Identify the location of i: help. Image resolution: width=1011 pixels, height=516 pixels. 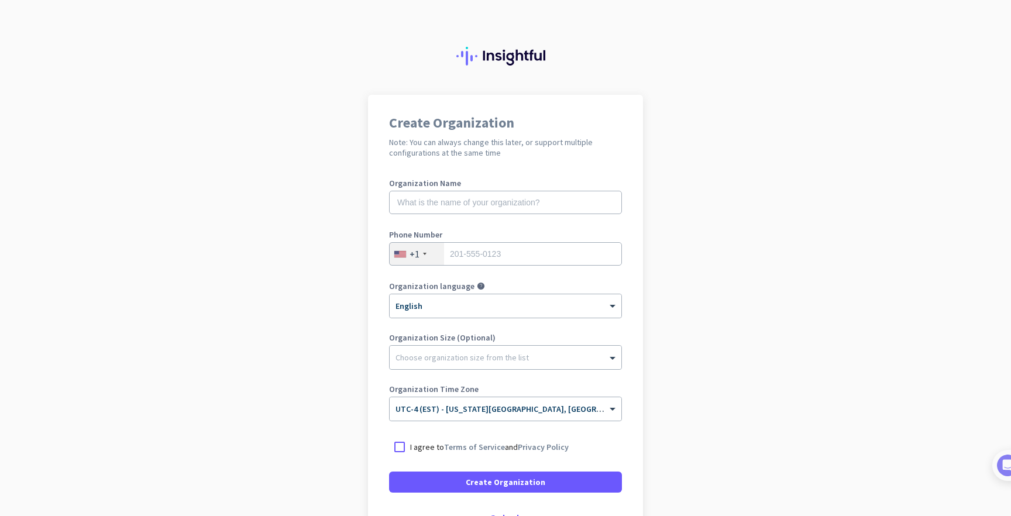
(481, 286).